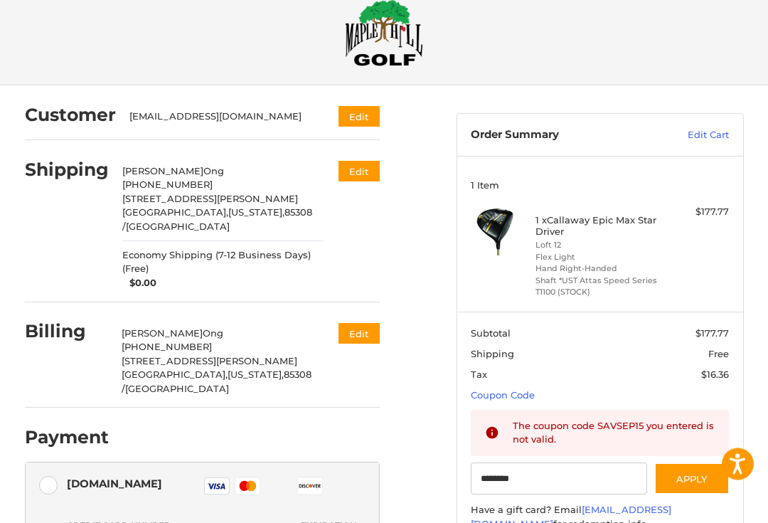 The image size is (768, 523). What do you see at coordinates (688, 136) in the screenshot?
I see `a: Edit Cart` at bounding box center [688, 136].